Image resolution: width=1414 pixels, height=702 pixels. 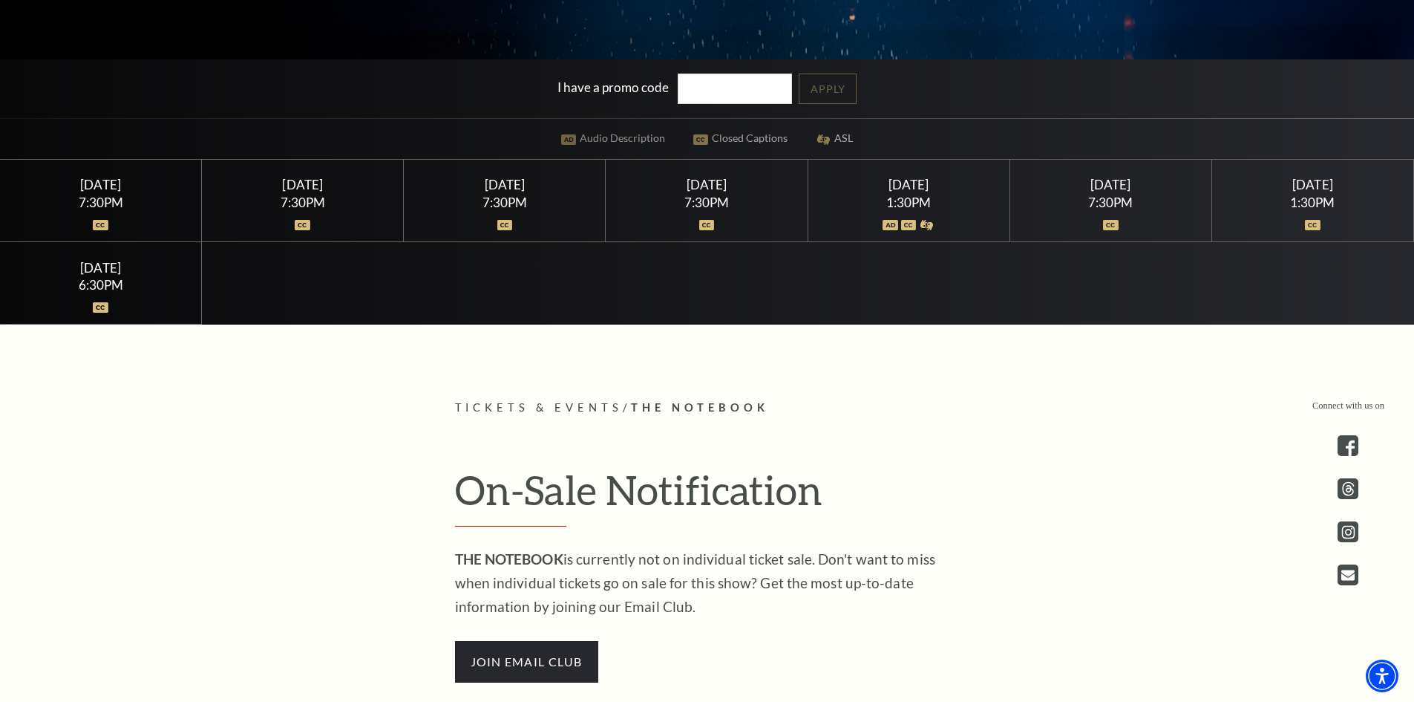 I want to click on span: Tickets & Events, so click(x=539, y=407).